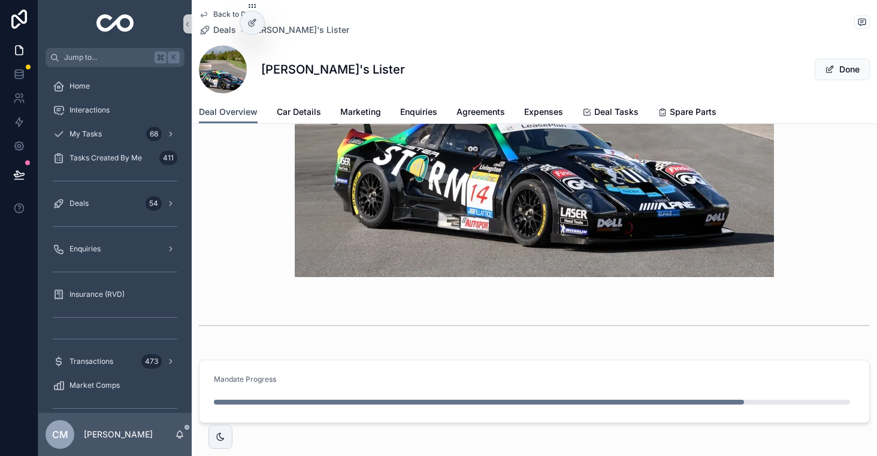 This screenshot has height=456, width=877. Describe the element at coordinates (95, 386) in the screenshot. I see `span: Market Comps` at that location.